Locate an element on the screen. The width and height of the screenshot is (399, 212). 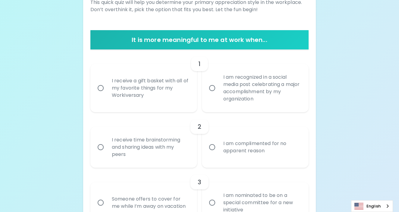
a: English is located at coordinates (372, 206).